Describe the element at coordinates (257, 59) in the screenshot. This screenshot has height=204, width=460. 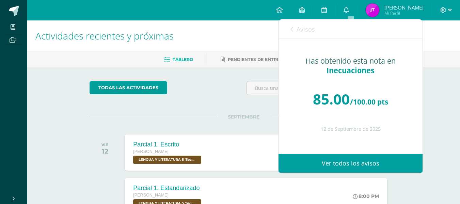
I see `span: Pendientes de entrega` at that location.